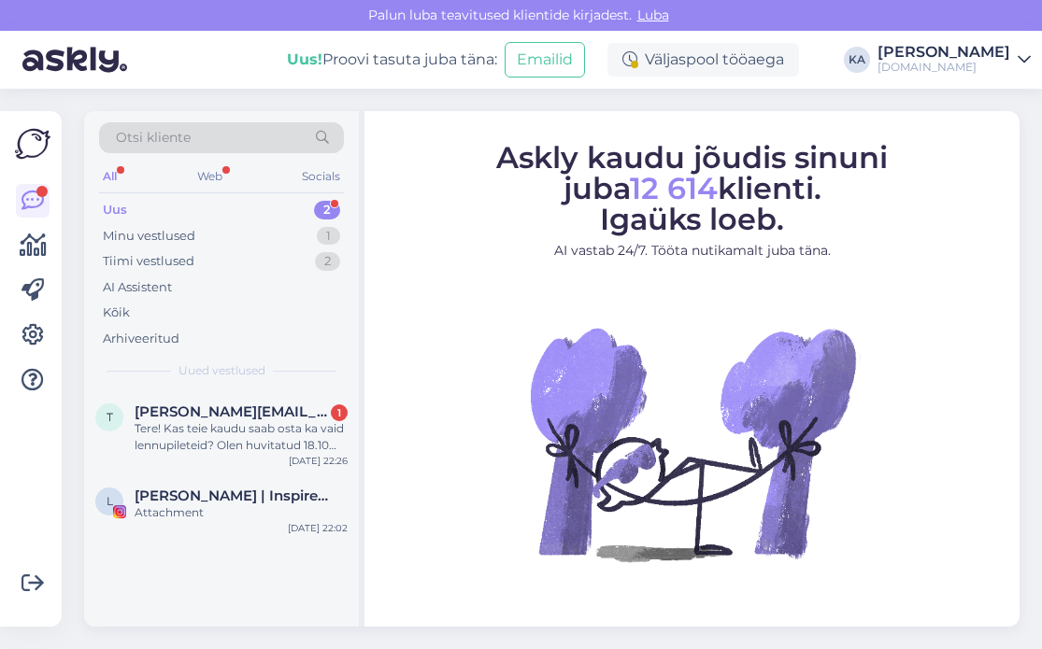  I want to click on span: 12 614, so click(674, 188).